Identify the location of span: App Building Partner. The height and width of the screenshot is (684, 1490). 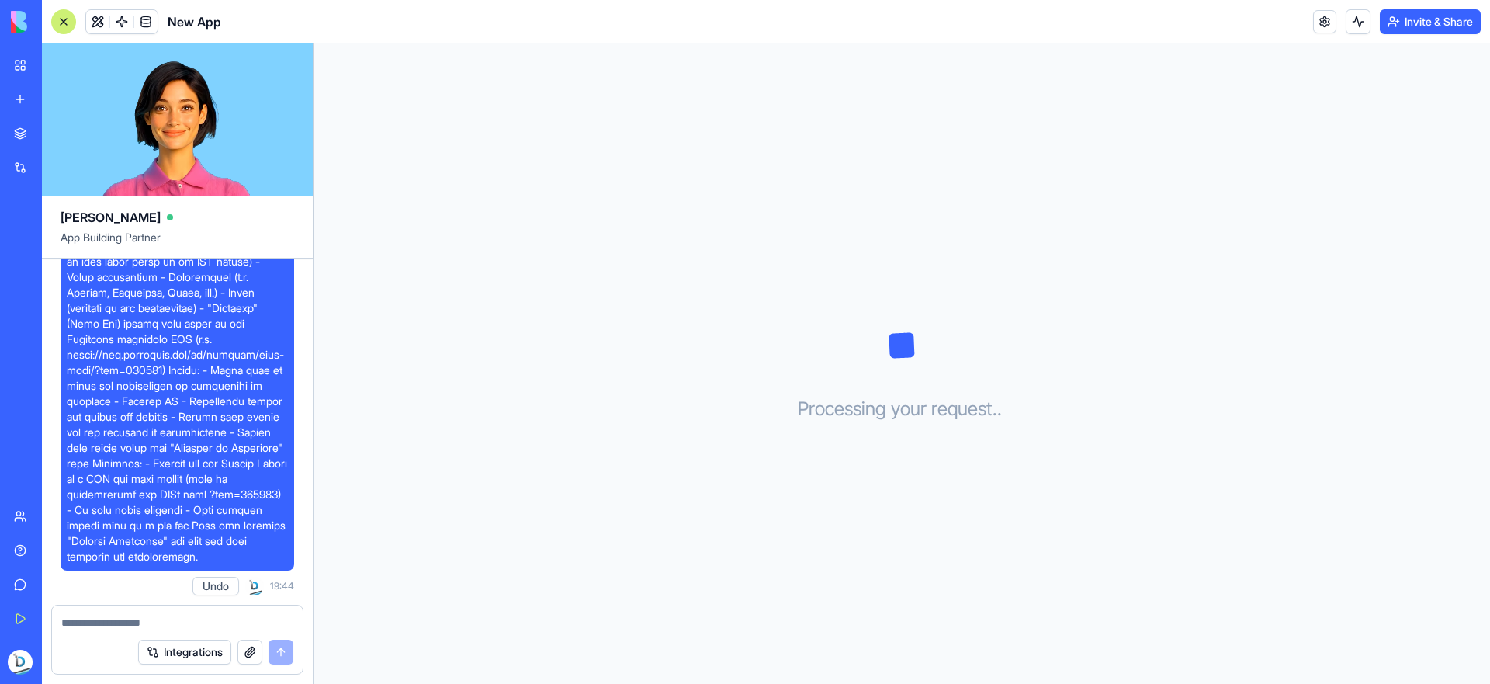
(177, 244).